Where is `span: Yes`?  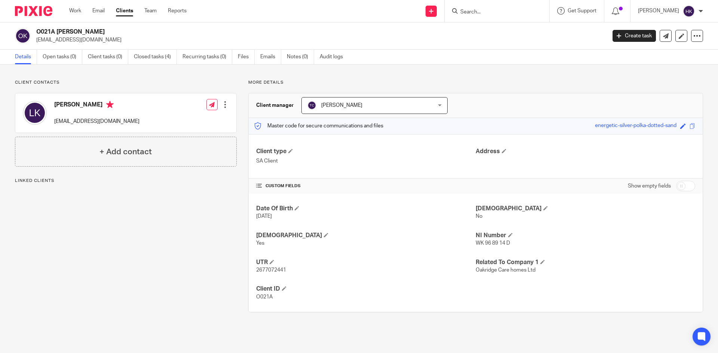 span: Yes is located at coordinates (260, 243).